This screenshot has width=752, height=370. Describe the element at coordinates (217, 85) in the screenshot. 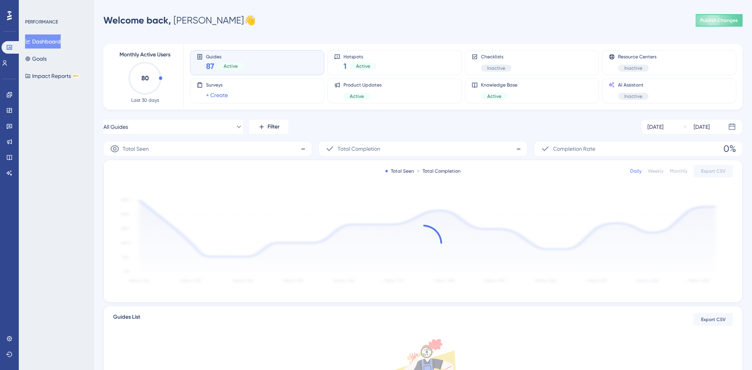

I see `span: Surveys` at that location.